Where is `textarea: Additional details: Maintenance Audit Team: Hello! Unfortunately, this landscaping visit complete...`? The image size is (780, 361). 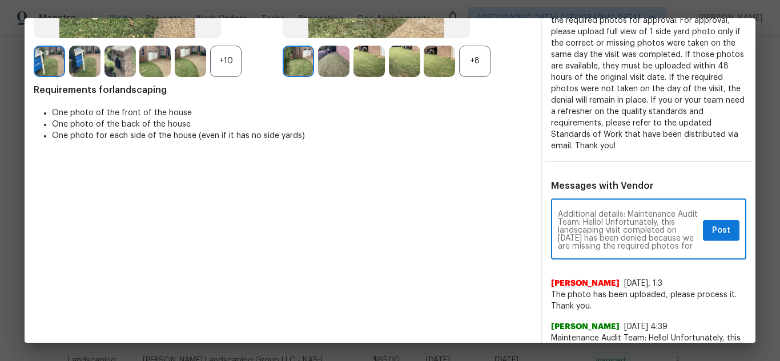
textarea: Additional details: Maintenance Audit Team: Hello! Unfortunately, this landscaping visit complete... is located at coordinates (628, 231).